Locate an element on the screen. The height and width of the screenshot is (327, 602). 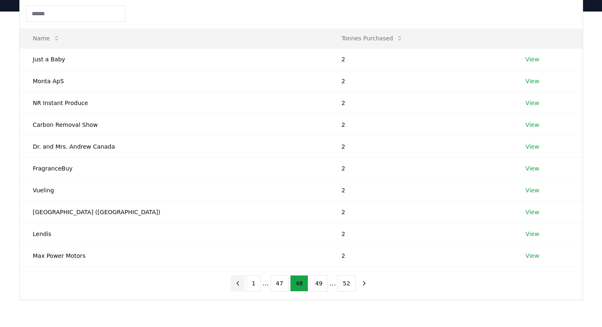
button: 52 is located at coordinates (347, 284).